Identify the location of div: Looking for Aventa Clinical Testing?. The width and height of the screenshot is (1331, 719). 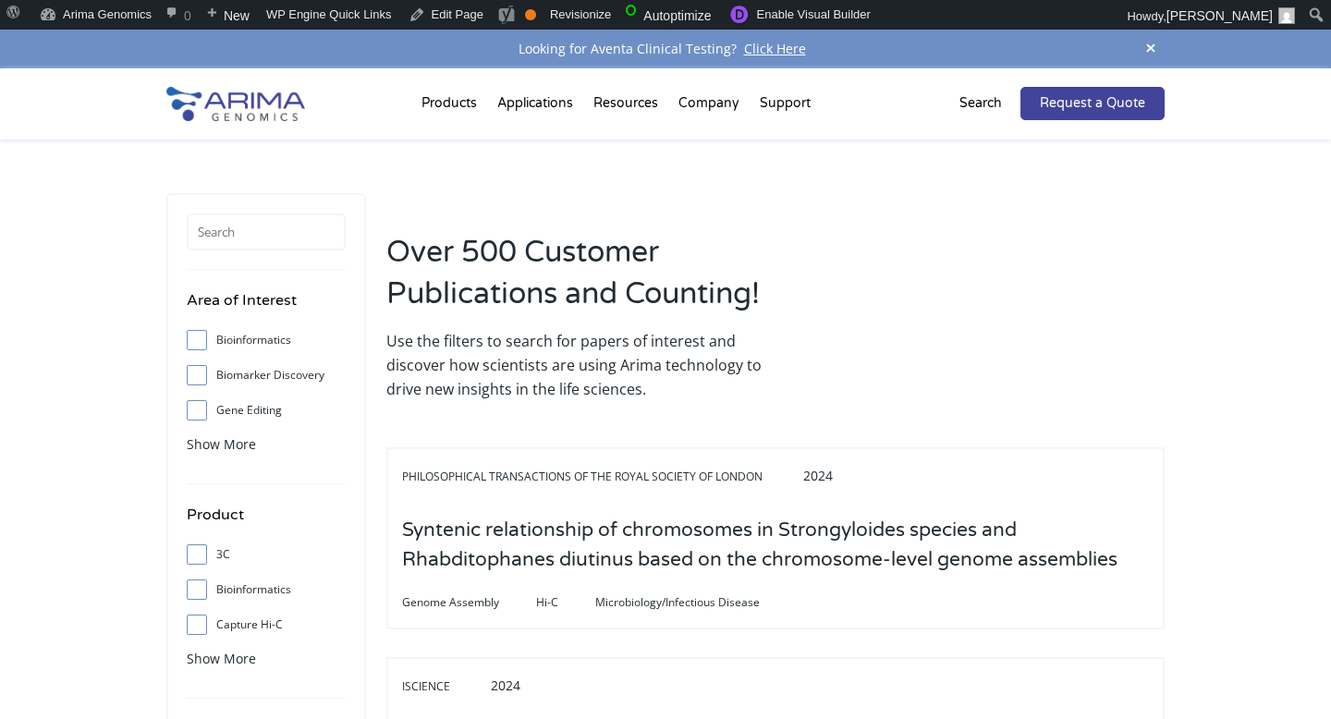
(666, 49).